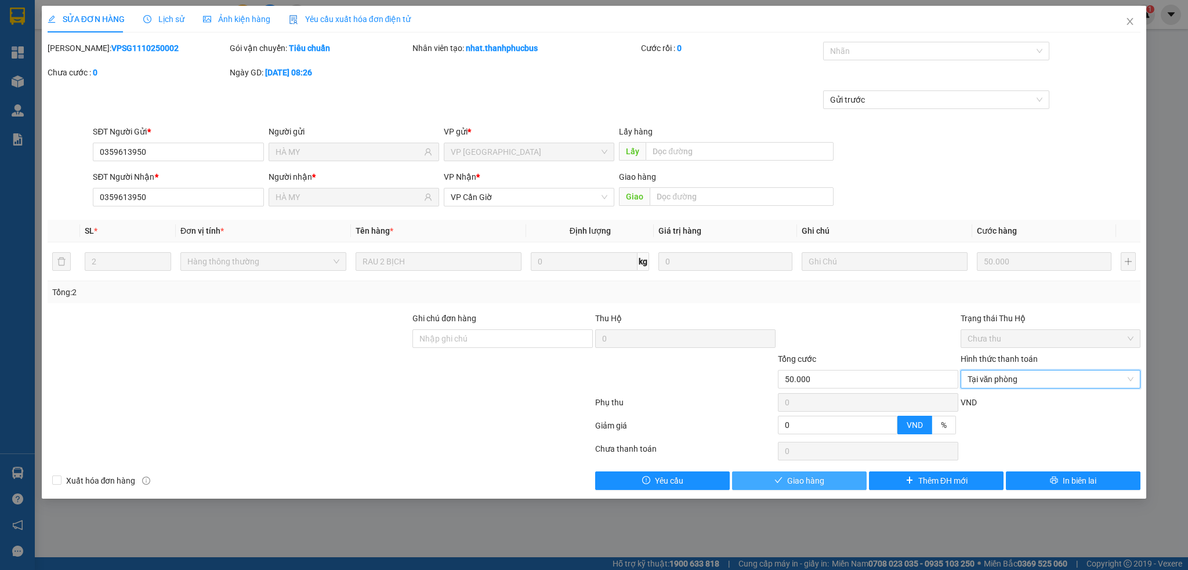 Image resolution: width=1188 pixels, height=570 pixels. I want to click on span: Tên hàng, so click(374, 231).